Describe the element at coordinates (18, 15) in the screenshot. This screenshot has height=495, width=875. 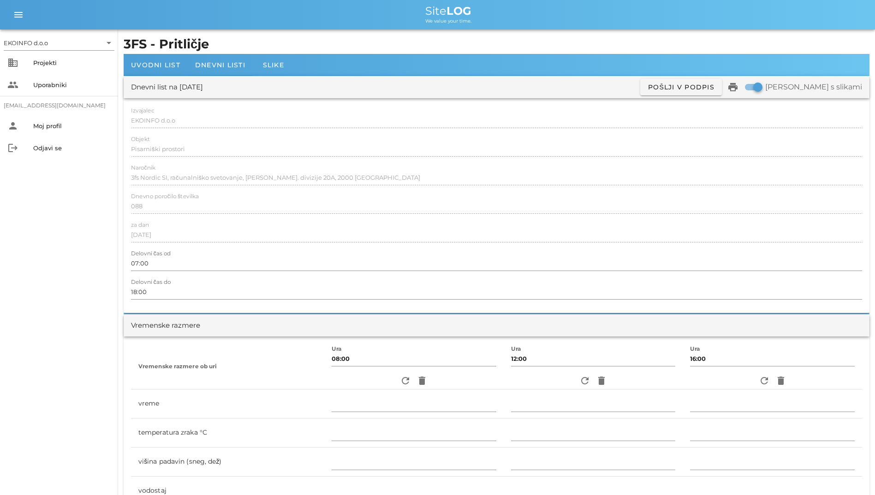
I see `i: menu` at that location.